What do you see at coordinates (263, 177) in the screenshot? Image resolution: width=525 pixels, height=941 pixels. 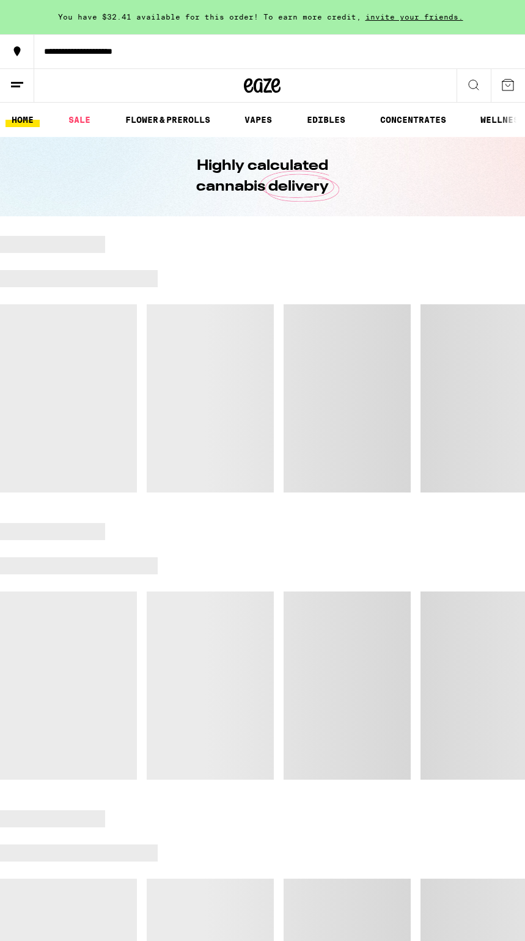 I see `h1: Highly calculated cannabis delivery` at bounding box center [263, 177].